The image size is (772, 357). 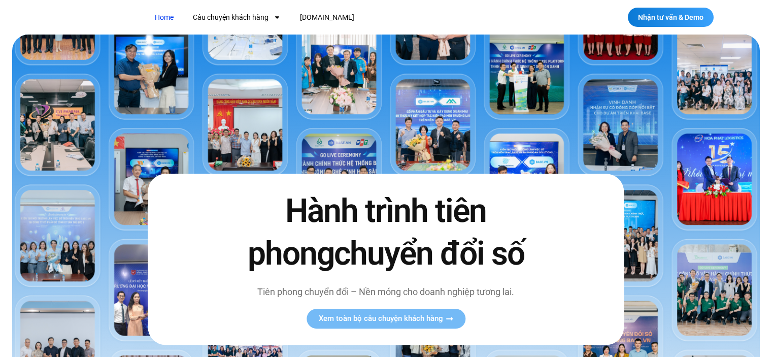 What do you see at coordinates (237, 17) in the screenshot?
I see `a: Câu chuyện khách hàng` at bounding box center [237, 17].